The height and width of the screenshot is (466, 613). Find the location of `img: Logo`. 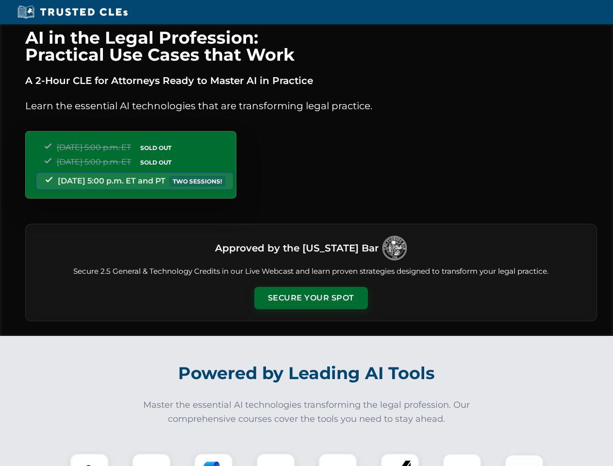

img: Logo is located at coordinates (395, 248).